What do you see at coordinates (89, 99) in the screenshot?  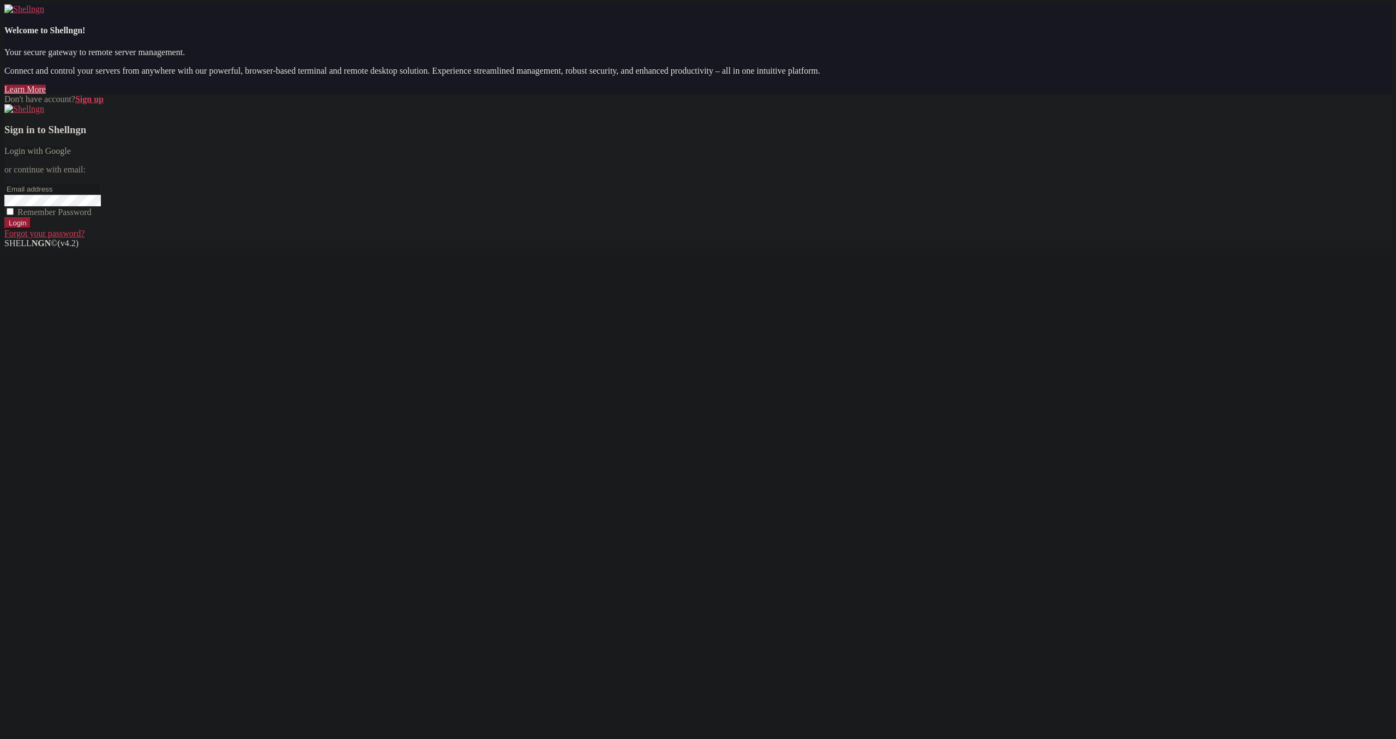 I see `a: Sign up` at bounding box center [89, 99].